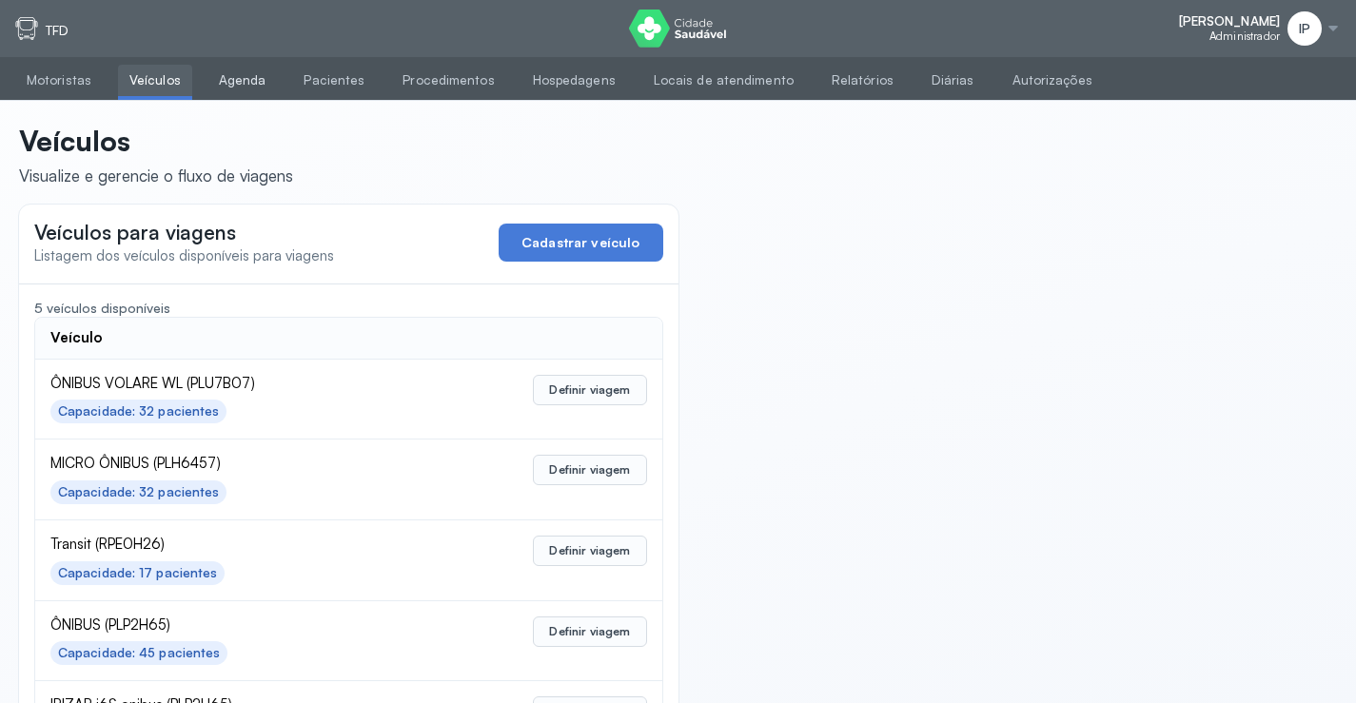 The image size is (1356, 703). I want to click on p: Veículos, so click(156, 141).